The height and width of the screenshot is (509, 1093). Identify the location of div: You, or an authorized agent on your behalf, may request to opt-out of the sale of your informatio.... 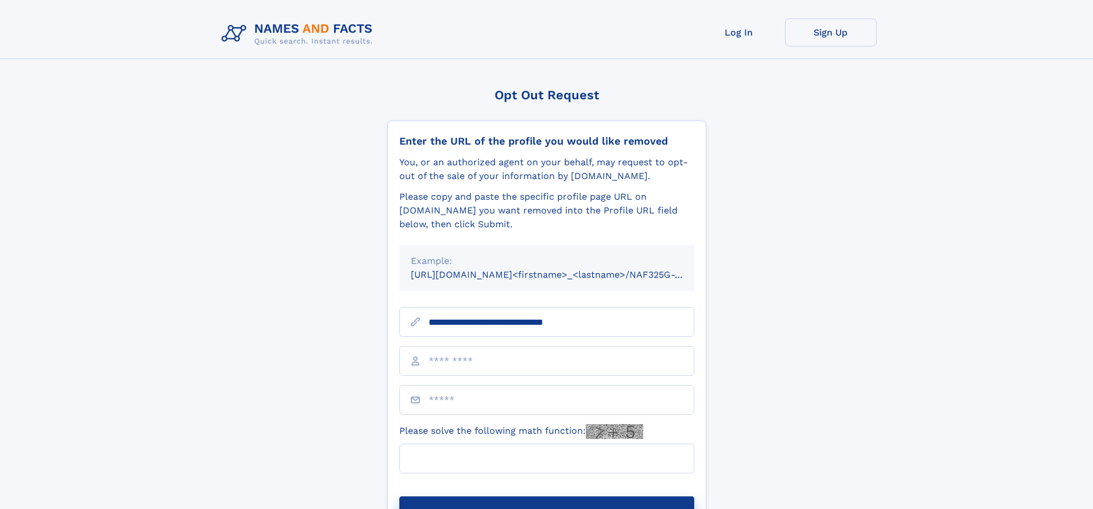
(547, 169).